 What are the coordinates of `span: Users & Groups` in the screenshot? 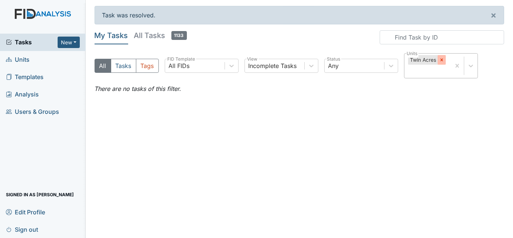 It's located at (33, 112).